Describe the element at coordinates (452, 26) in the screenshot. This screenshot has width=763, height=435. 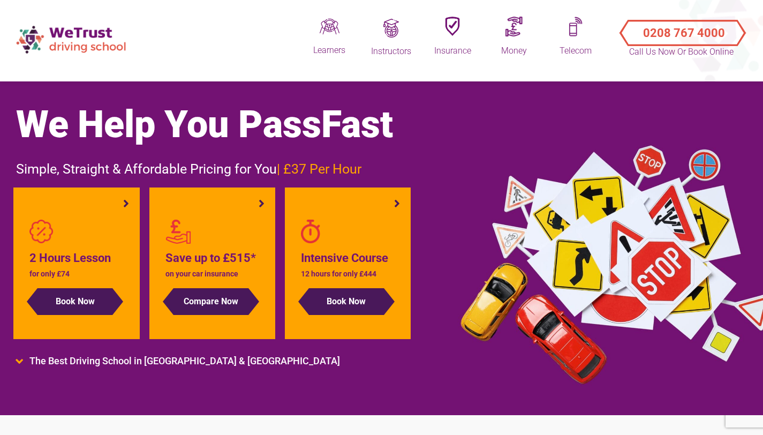
I see `img: Insuranceq.png` at that location.